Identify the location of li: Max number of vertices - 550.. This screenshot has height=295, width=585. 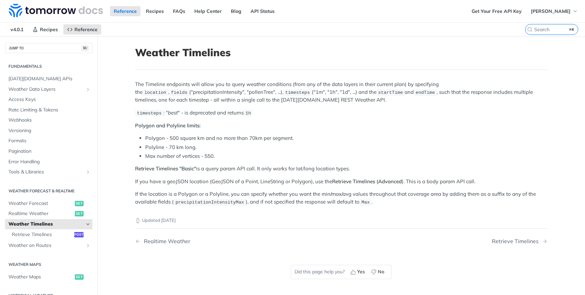
(346, 156).